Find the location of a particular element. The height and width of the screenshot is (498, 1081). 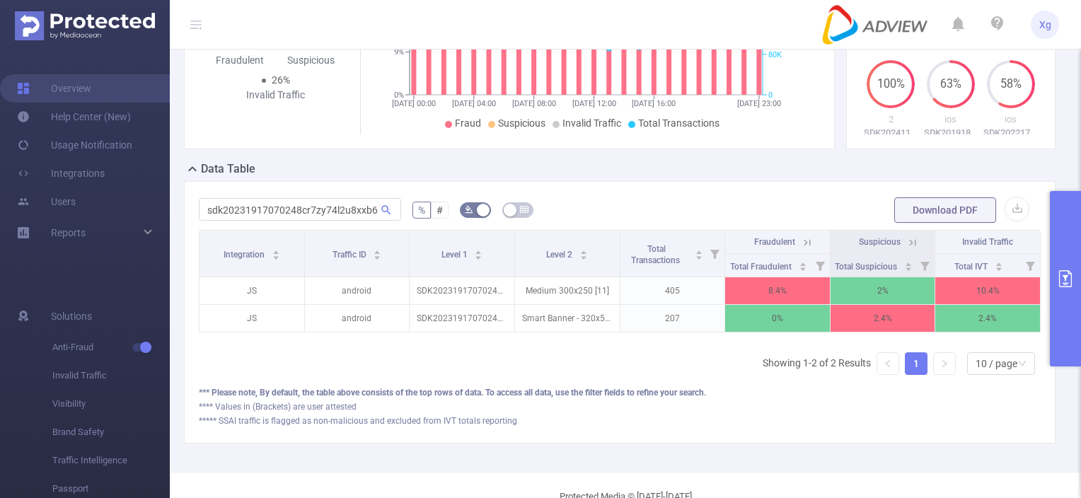

span: 63% is located at coordinates (950, 84).